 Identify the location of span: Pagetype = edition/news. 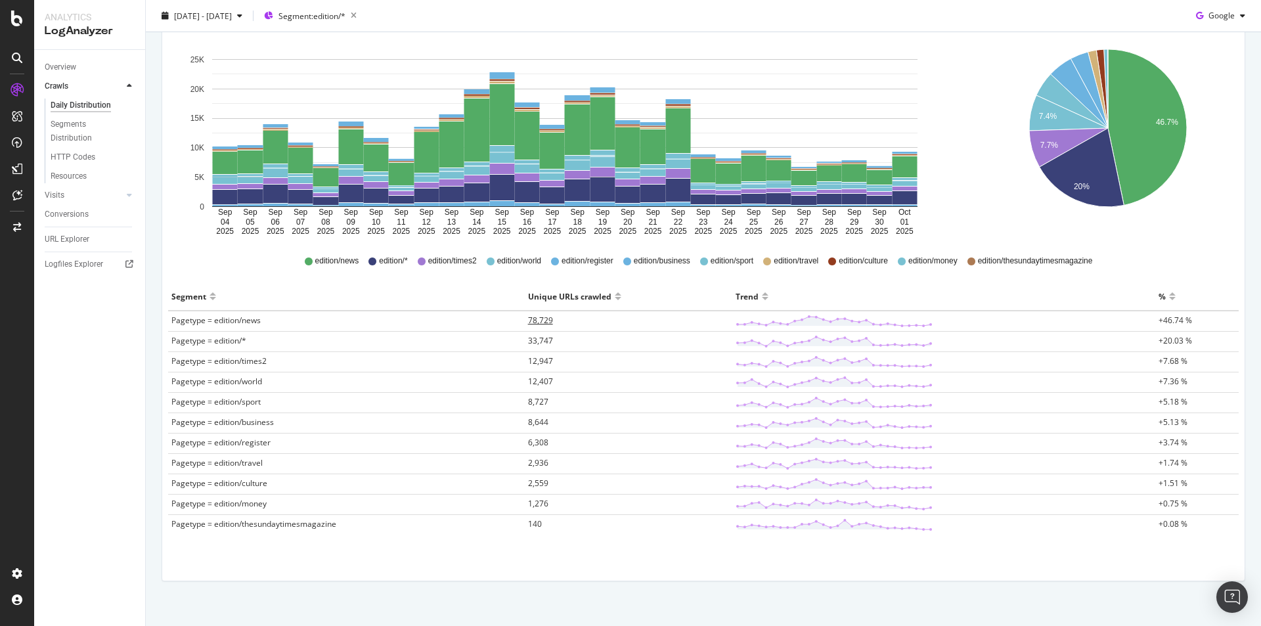
(216, 320).